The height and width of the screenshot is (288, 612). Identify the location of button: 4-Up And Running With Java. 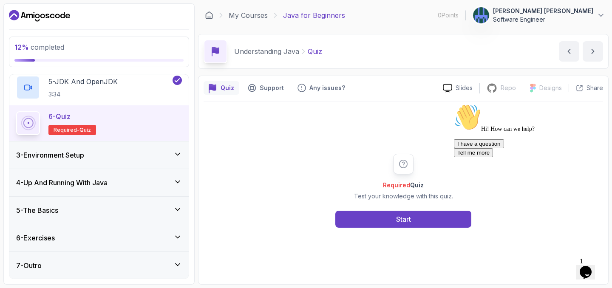
(99, 183).